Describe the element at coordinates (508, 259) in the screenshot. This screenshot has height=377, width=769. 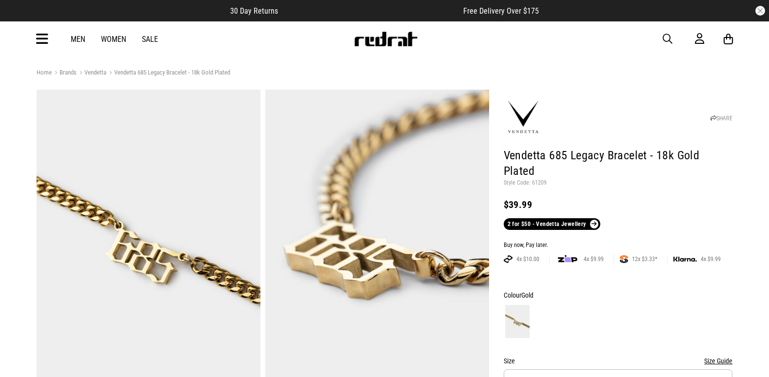
I see `img: AFTERPAY` at that location.